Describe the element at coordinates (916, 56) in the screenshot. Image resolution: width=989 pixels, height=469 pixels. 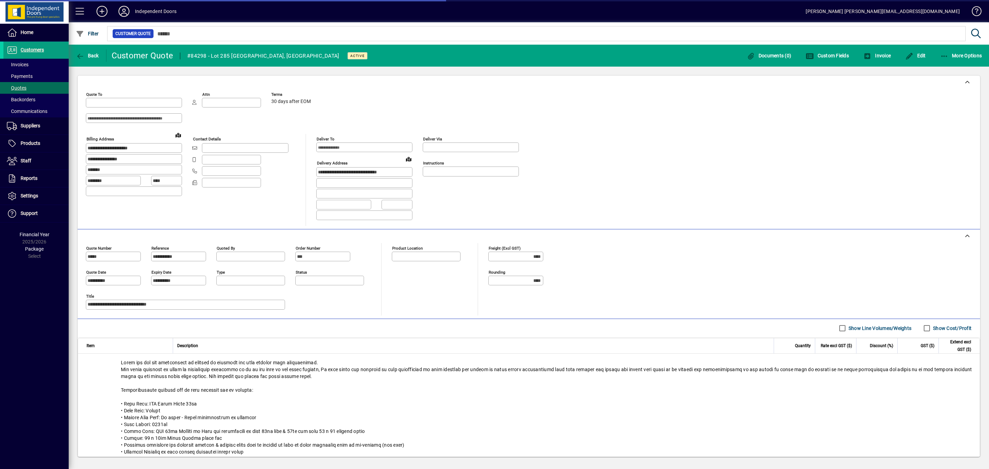
I see `button: Edit` at that location.